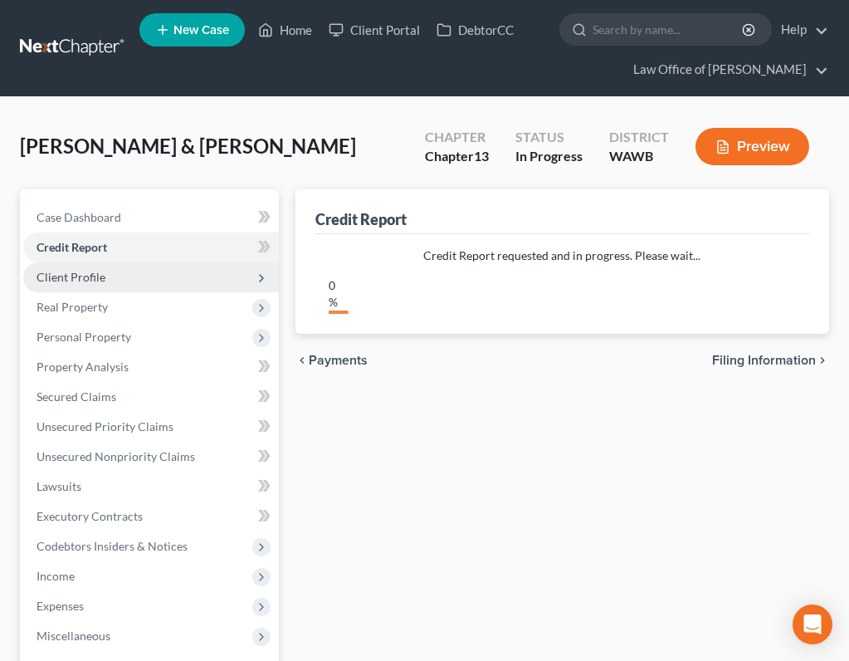  What do you see at coordinates (151, 427) in the screenshot?
I see `a: Unsecured Priority Claims` at bounding box center [151, 427].